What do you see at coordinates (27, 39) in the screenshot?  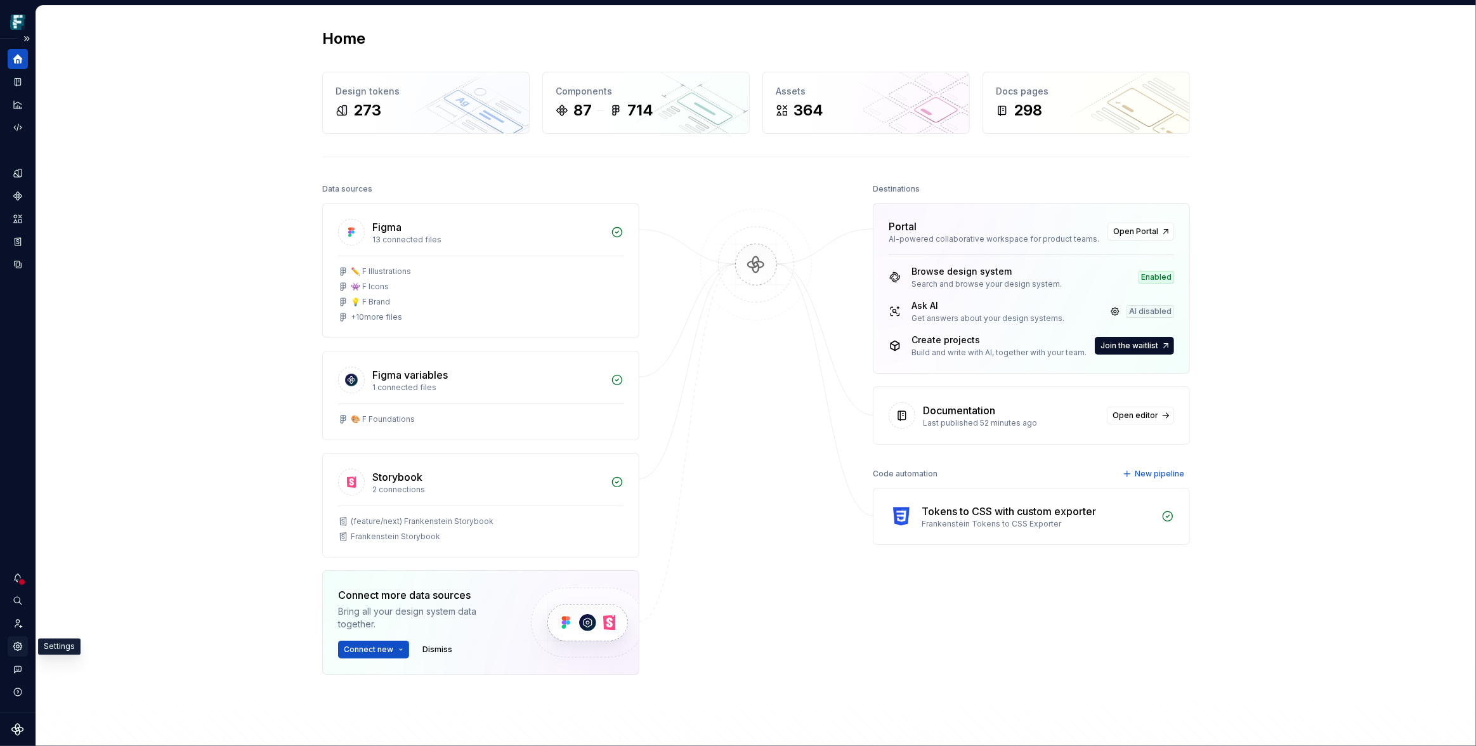 I see `button: Expand sidebar` at bounding box center [27, 39].